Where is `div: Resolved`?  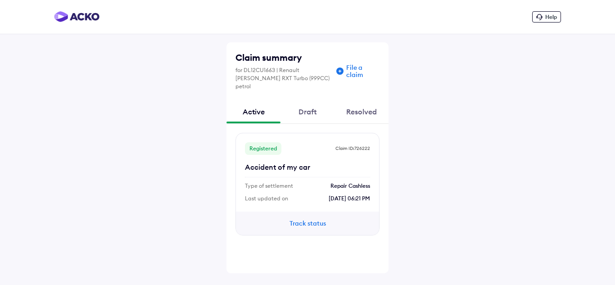 div: Resolved is located at coordinates (362, 112).